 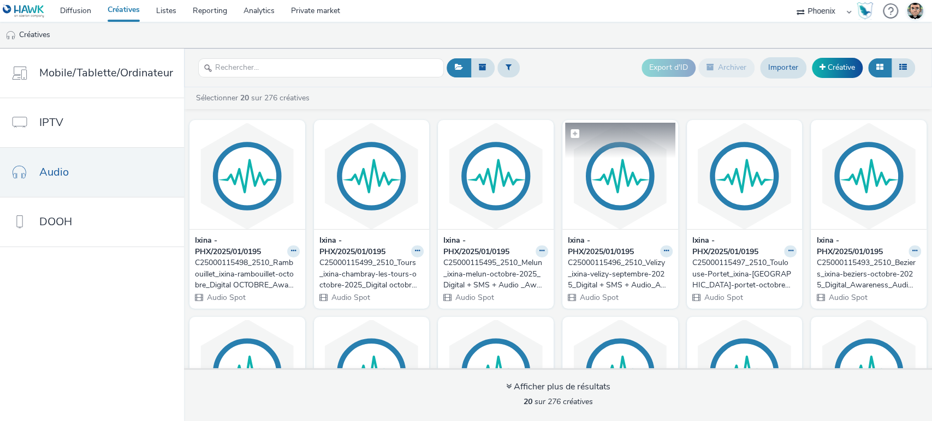 I want to click on a: Hawk Academy, so click(x=867, y=11).